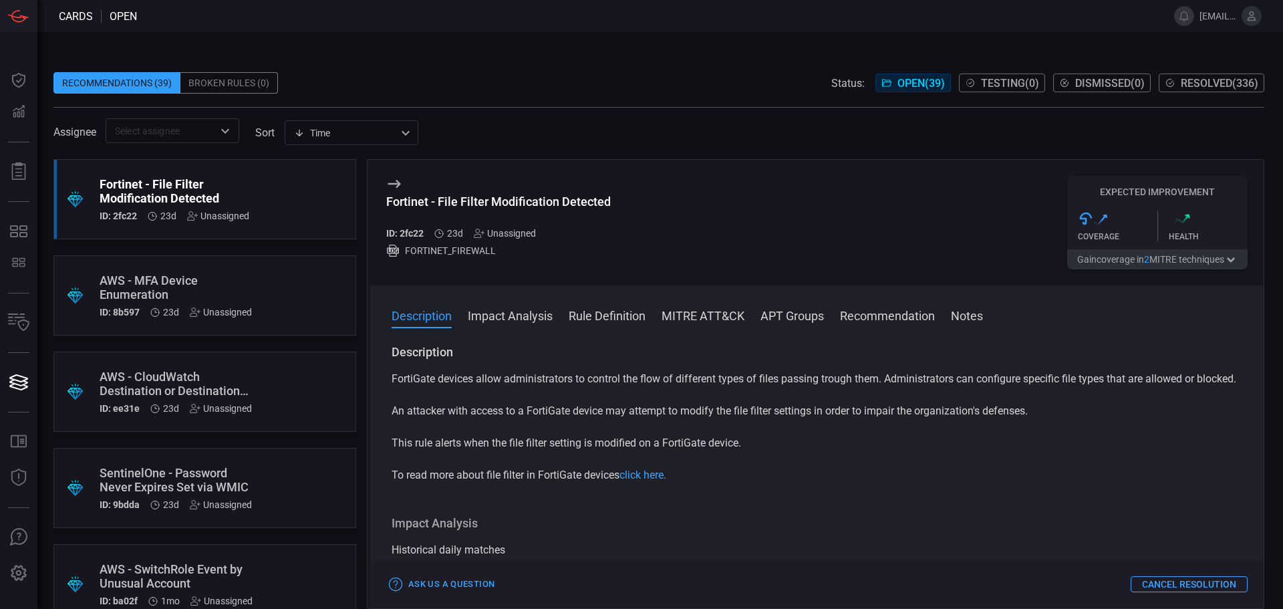 The width and height of the screenshot is (1283, 609). I want to click on button: Preferences, so click(19, 573).